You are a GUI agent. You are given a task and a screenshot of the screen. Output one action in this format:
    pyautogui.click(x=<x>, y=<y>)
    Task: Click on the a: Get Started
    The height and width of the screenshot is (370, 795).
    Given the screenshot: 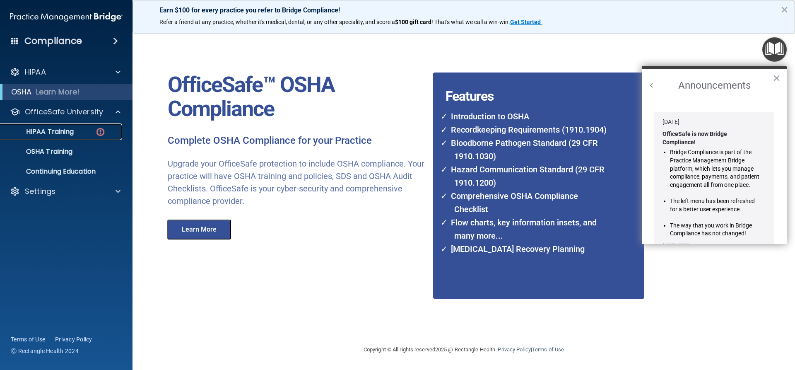 What is the action you would take?
    pyautogui.click(x=526, y=22)
    